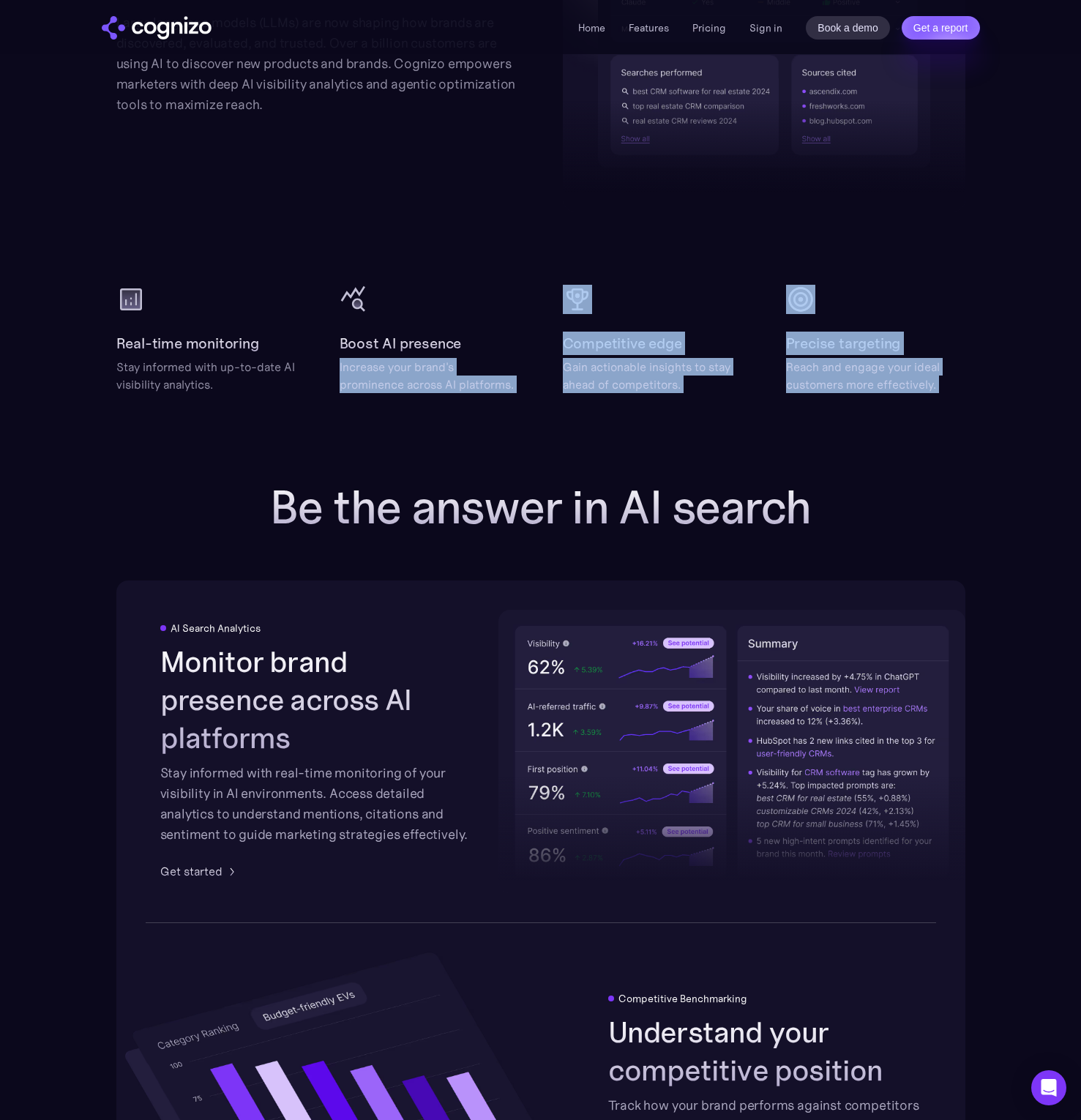  Describe the element at coordinates (732, 751) in the screenshot. I see `img: AI visibility metrics performance insights` at that location.